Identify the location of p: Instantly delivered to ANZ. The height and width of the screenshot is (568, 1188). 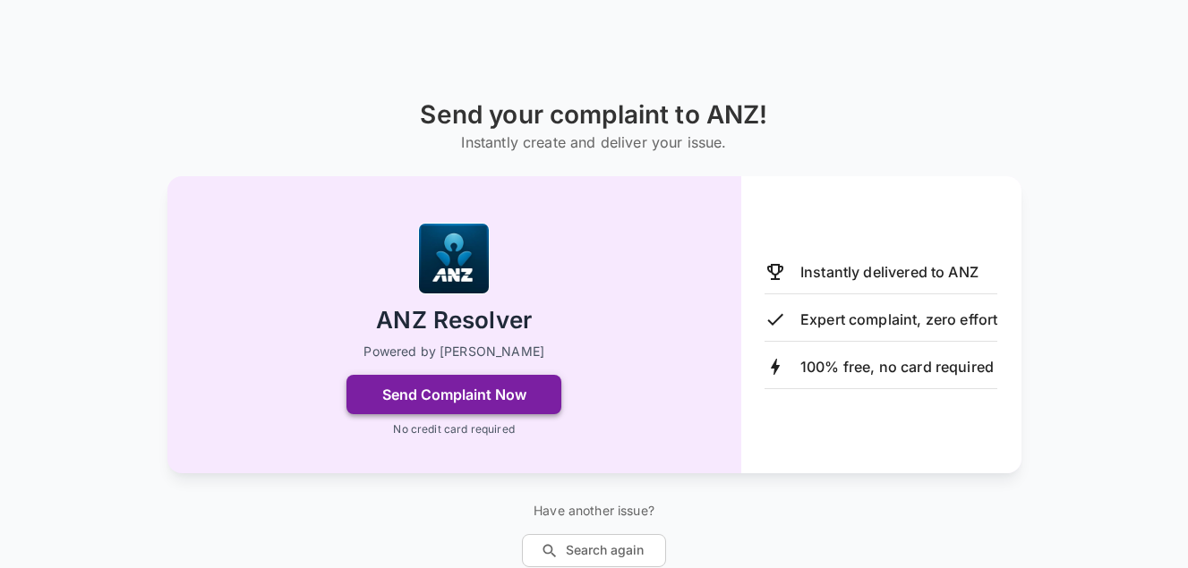
(889, 272).